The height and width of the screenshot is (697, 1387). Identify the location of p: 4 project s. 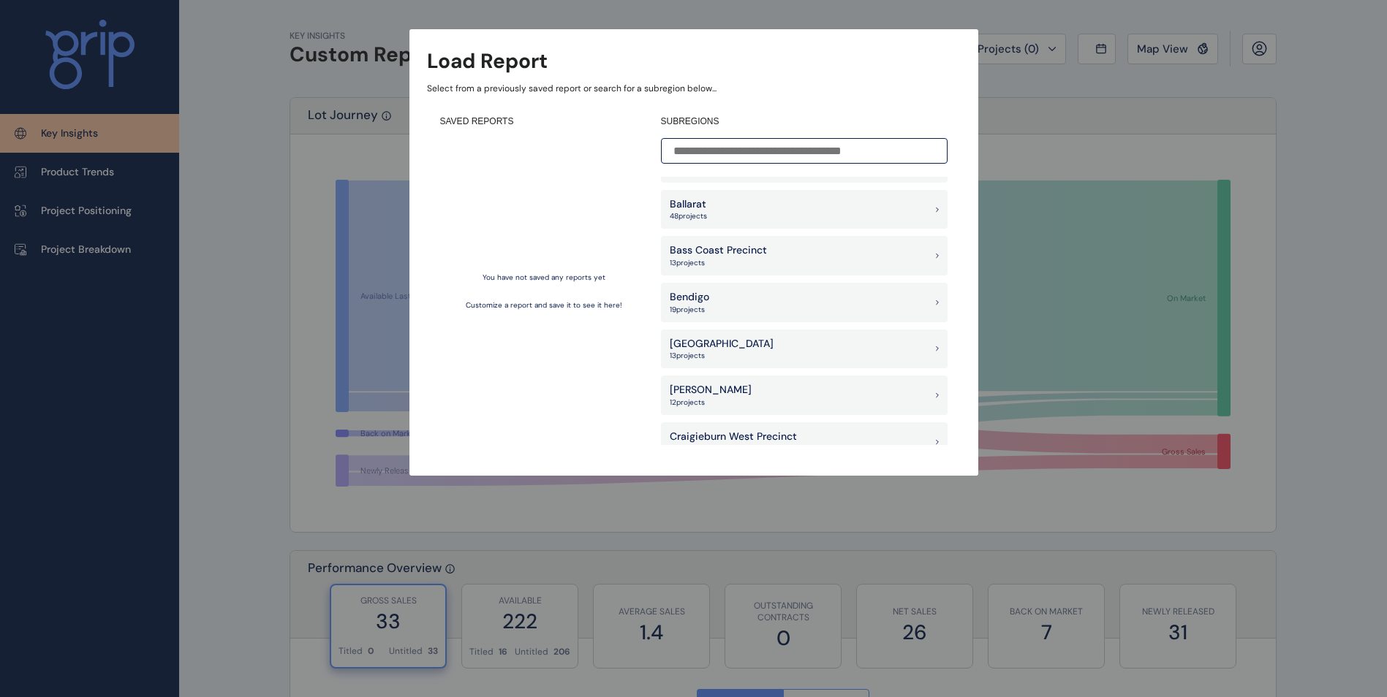
(733, 449).